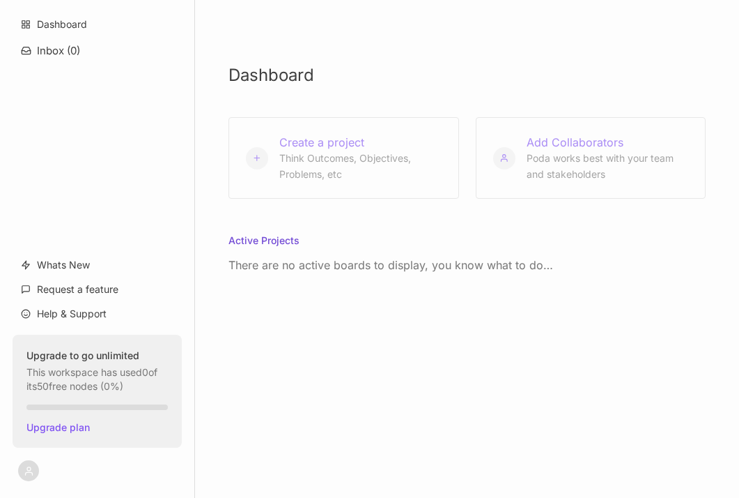 Image resolution: width=739 pixels, height=498 pixels. Describe the element at coordinates (344, 157) in the screenshot. I see `button: Create a project Think Outcomes, Objectives, Problems, etc` at that location.